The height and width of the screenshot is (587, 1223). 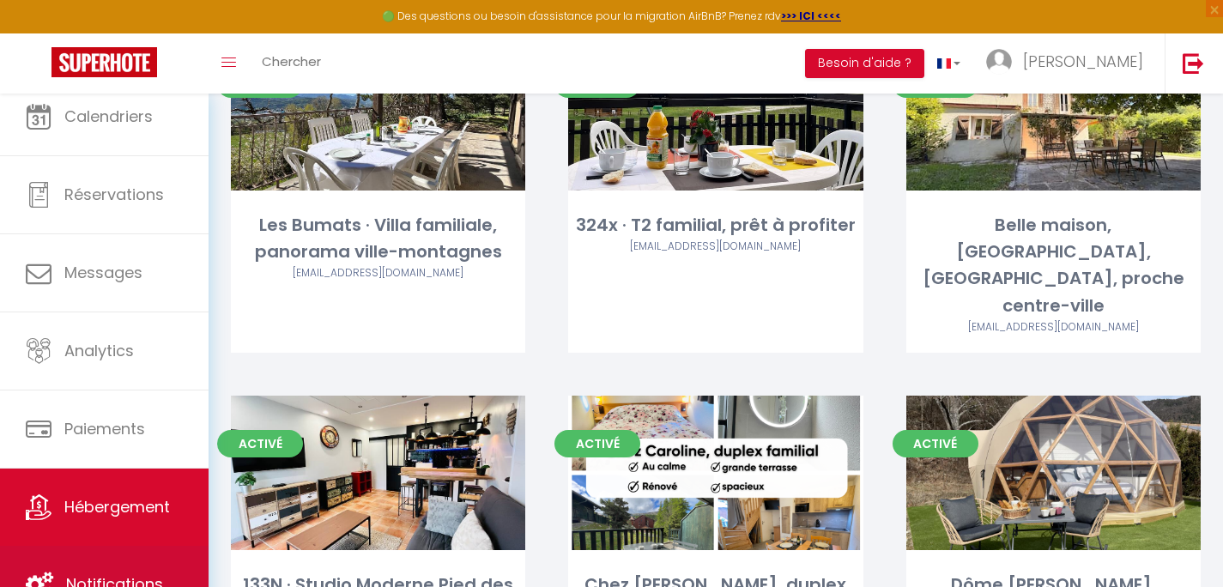 I want to click on a: >>> ICI <<<<, so click(x=811, y=15).